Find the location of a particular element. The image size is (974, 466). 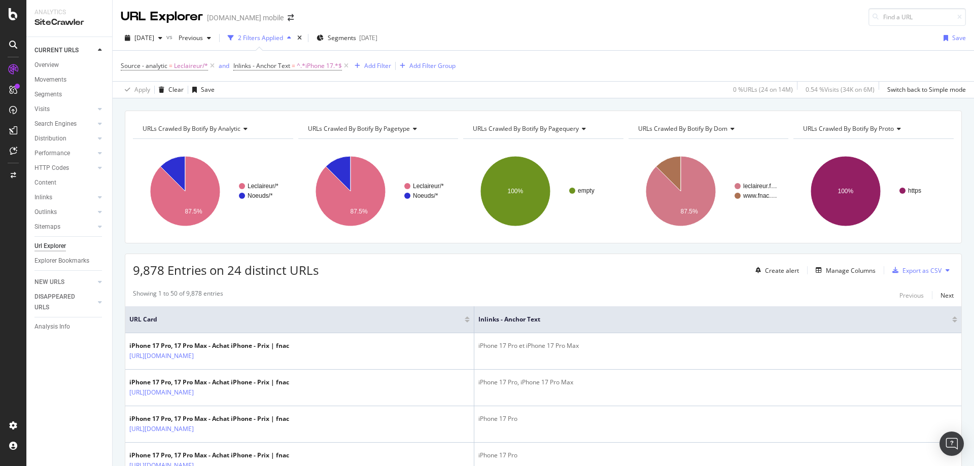

div: Performance is located at coordinates (52, 153).